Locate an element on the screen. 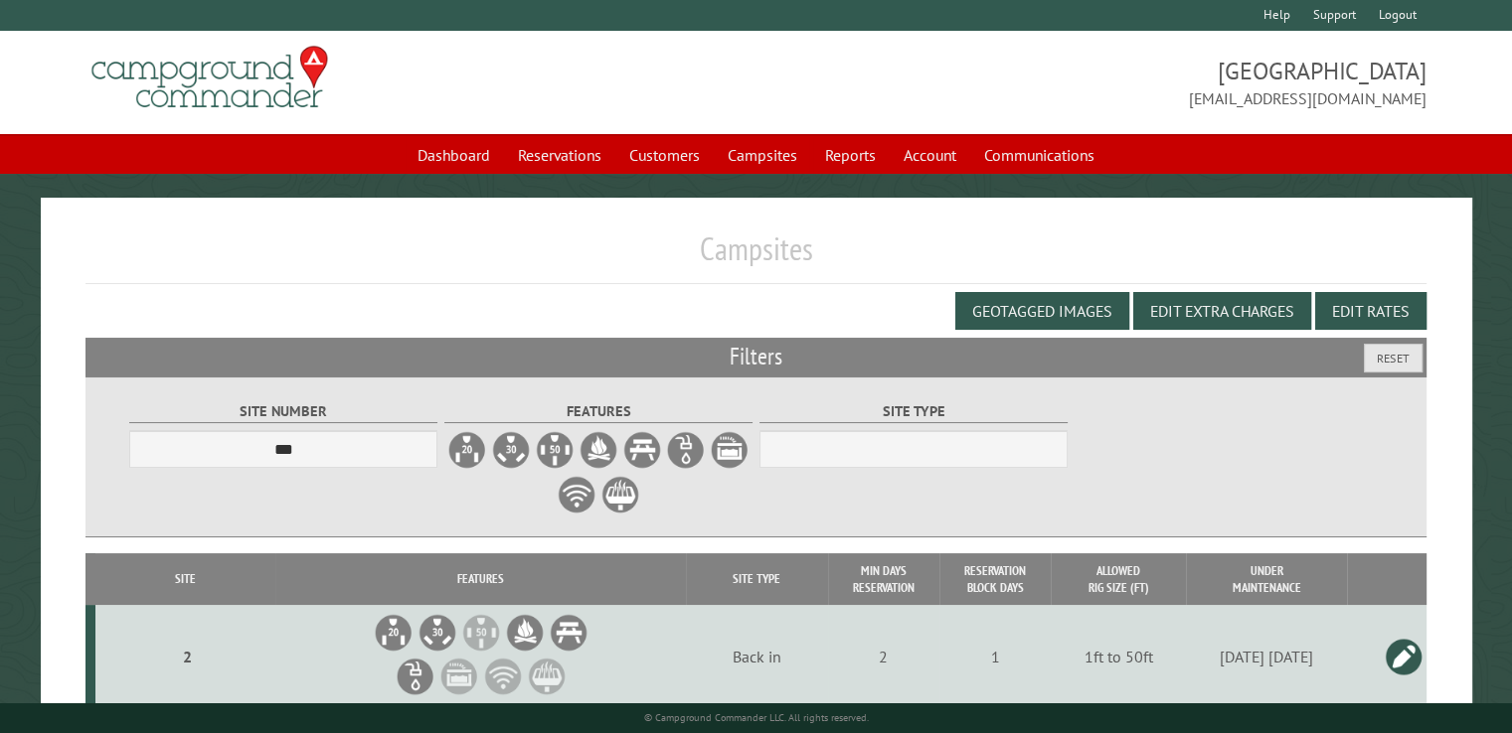  h2: Filters is located at coordinates (755, 357).